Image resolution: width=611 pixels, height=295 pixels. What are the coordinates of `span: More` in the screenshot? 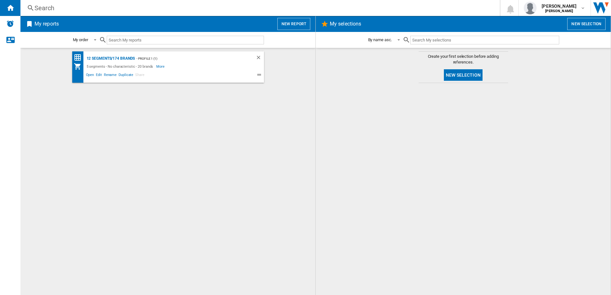 It's located at (161, 67).